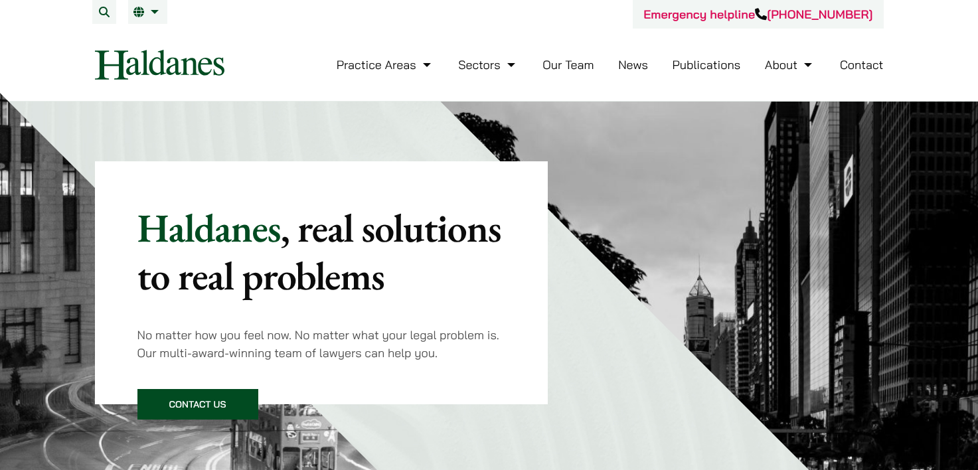 The image size is (978, 470). I want to click on a: Practice Areas, so click(385, 64).